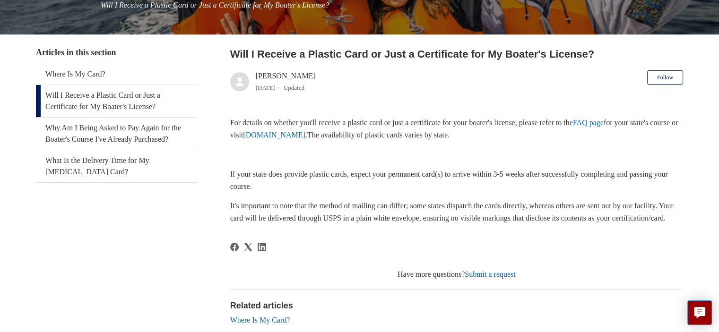 This screenshot has width=719, height=332. I want to click on p: If your state does provide plastic cards, expect your permanent card(s) to arrive within 3-5 week..., so click(457, 180).